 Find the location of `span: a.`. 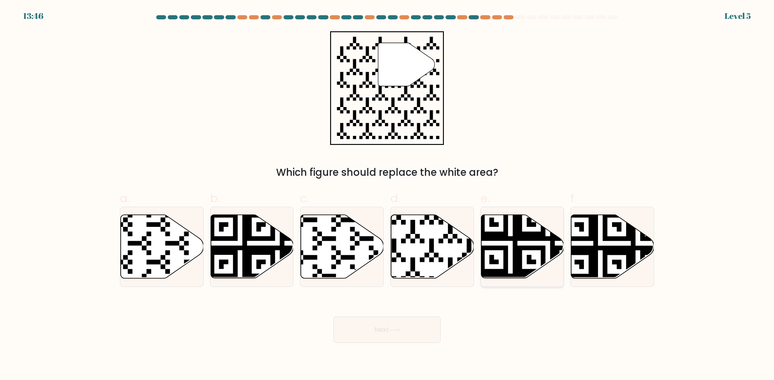

span: a. is located at coordinates (125, 198).